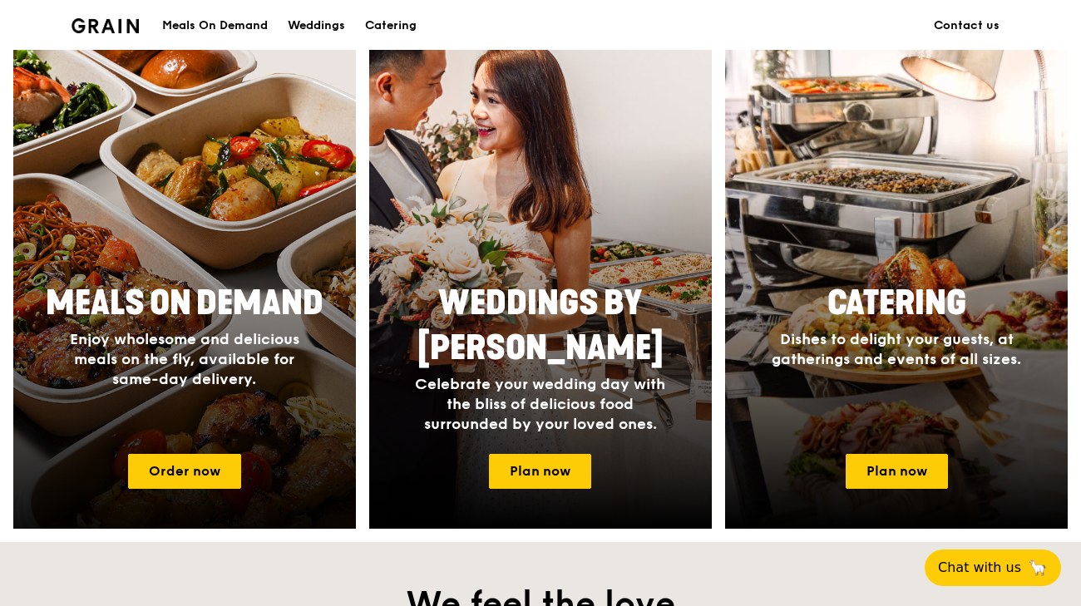 This screenshot has height=606, width=1081. What do you see at coordinates (539, 404) in the screenshot?
I see `span: Celebrate your wedding day with the bliss of delicious food surrounded by your loved ones.` at bounding box center [539, 404].